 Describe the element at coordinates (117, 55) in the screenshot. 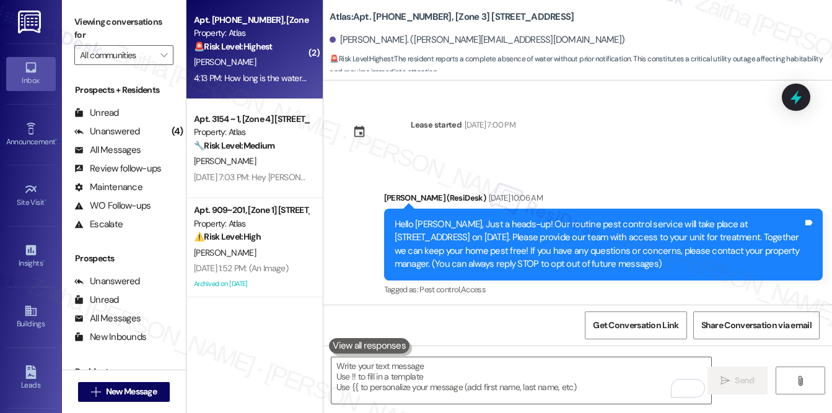

I see `input: All communities` at that location.